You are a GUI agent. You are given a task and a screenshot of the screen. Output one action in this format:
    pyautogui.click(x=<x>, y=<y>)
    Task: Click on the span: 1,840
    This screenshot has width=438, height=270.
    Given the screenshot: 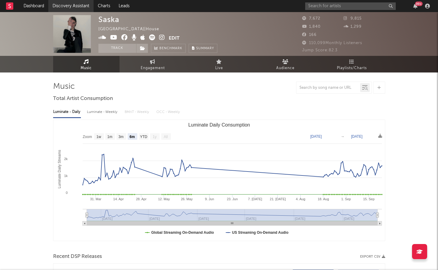 What is the action you would take?
    pyautogui.click(x=312, y=27)
    